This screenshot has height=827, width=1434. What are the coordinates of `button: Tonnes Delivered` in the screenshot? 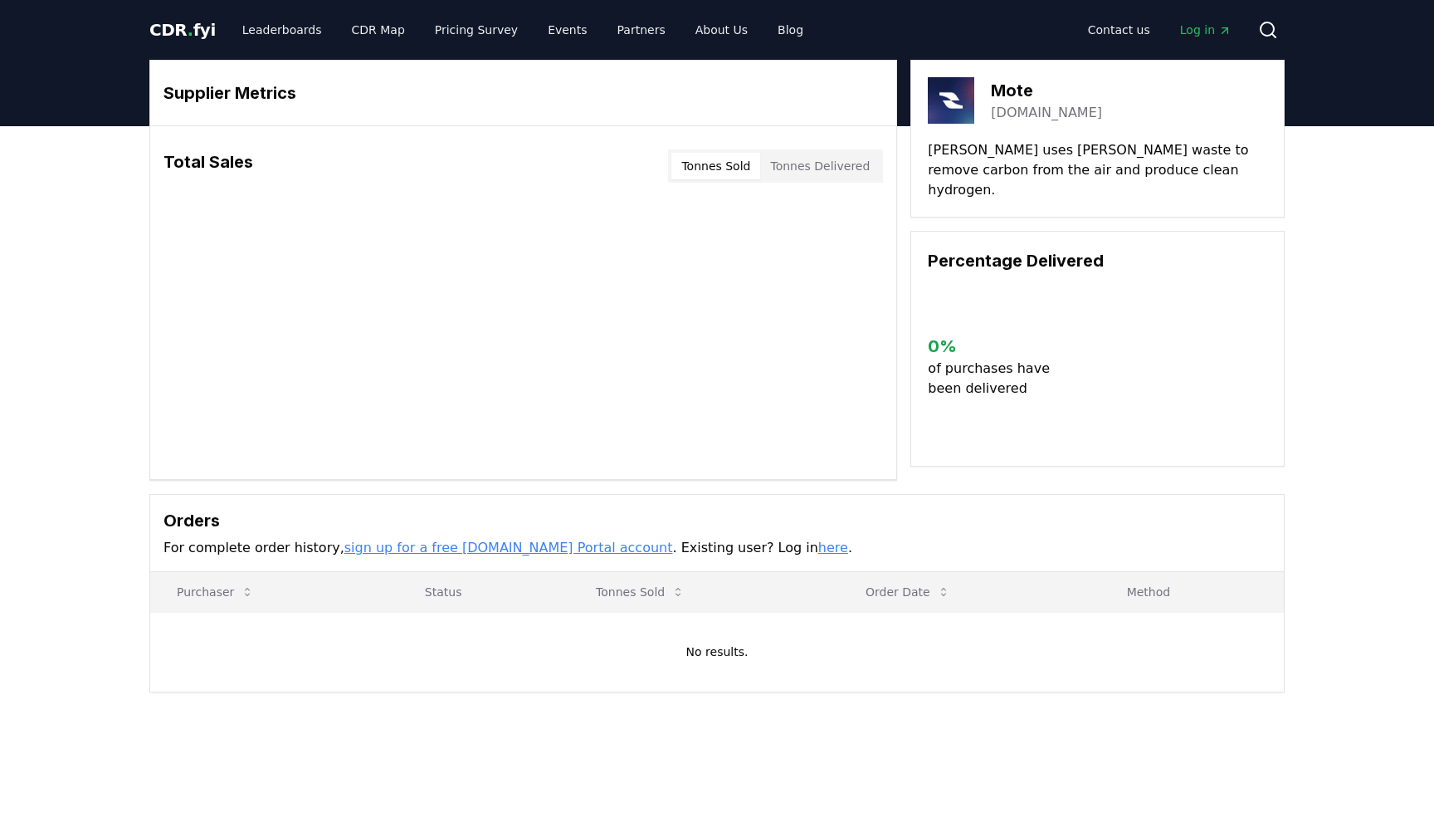 It's located at (820, 166).